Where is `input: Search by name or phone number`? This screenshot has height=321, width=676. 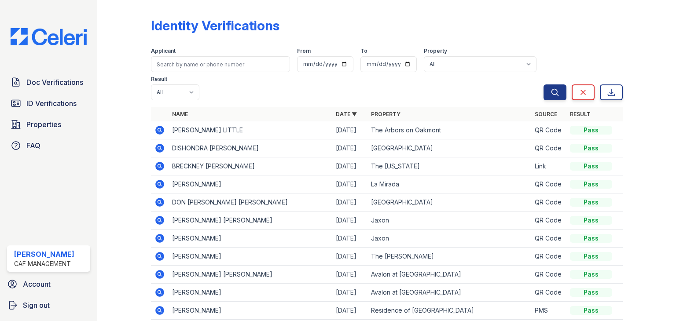
input: Search by name or phone number is located at coordinates (220, 64).